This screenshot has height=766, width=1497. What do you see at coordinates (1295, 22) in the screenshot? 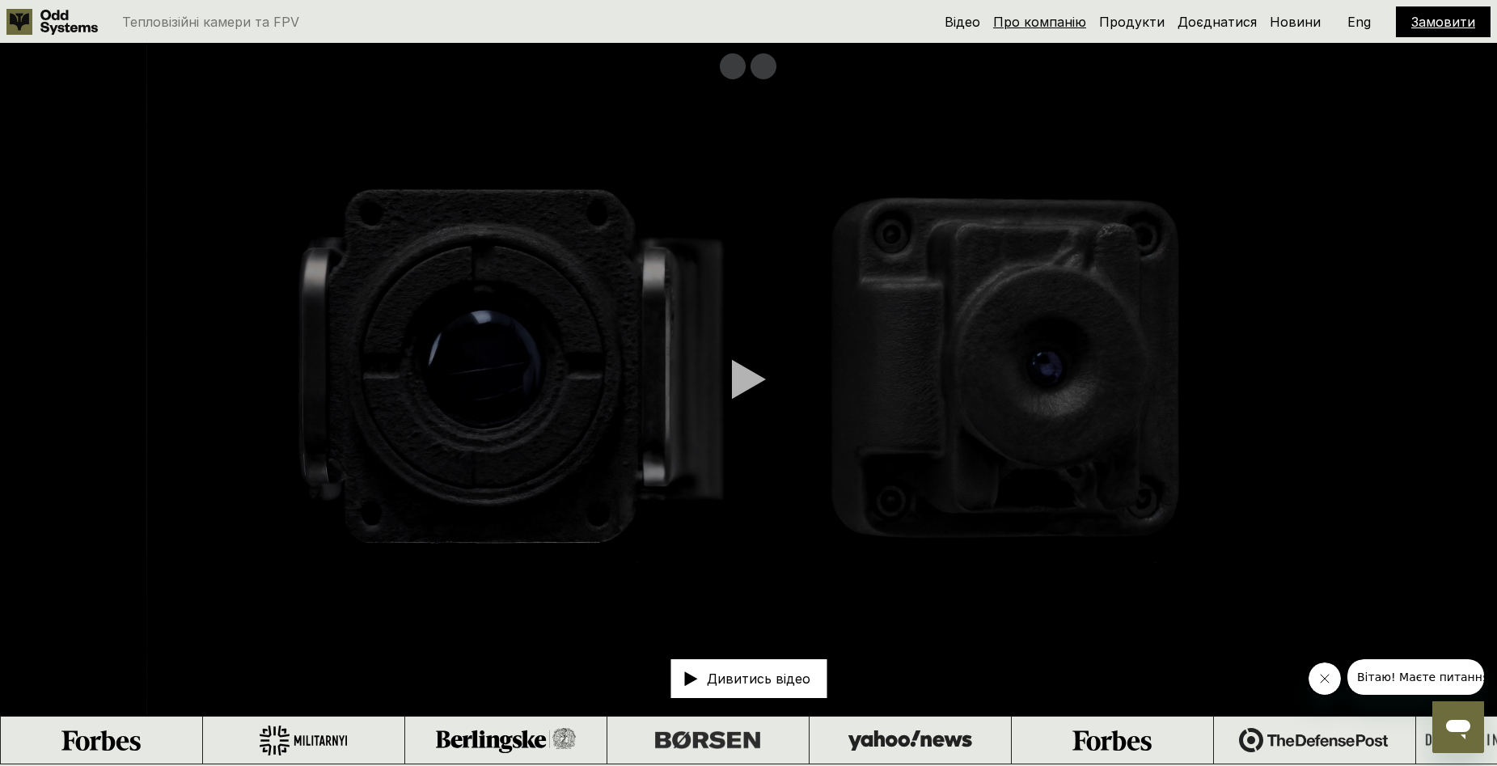
I see `a: Новини` at bounding box center [1295, 22].